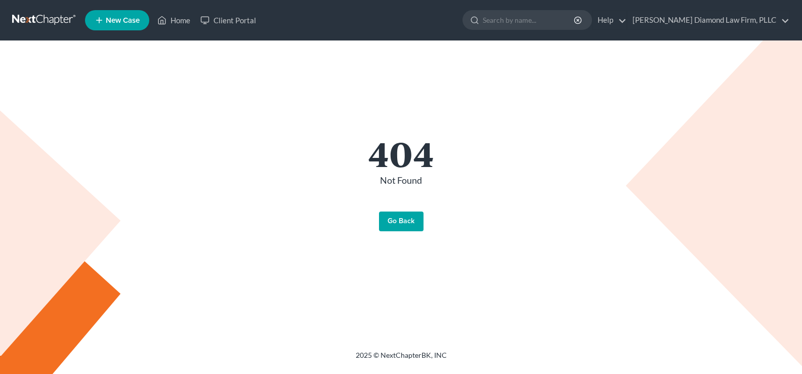 The width and height of the screenshot is (802, 374). I want to click on a: Help, so click(609, 20).